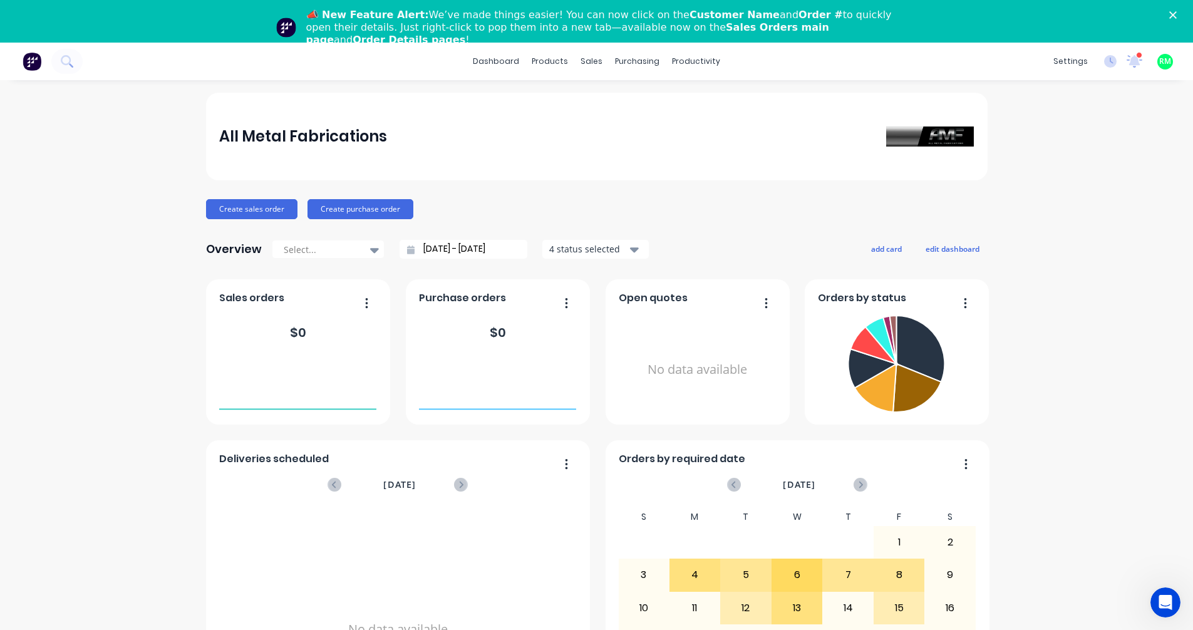 The image size is (1193, 630). Describe the element at coordinates (409, 39) in the screenshot. I see `b: Order Details pages` at that location.